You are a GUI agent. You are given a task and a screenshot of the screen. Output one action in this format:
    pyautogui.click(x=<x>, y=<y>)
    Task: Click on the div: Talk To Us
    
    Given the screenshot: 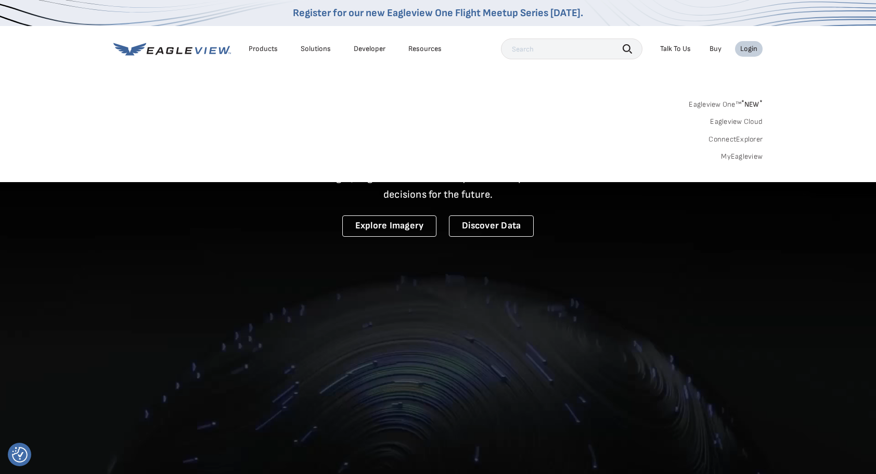 What is the action you would take?
    pyautogui.click(x=675, y=49)
    